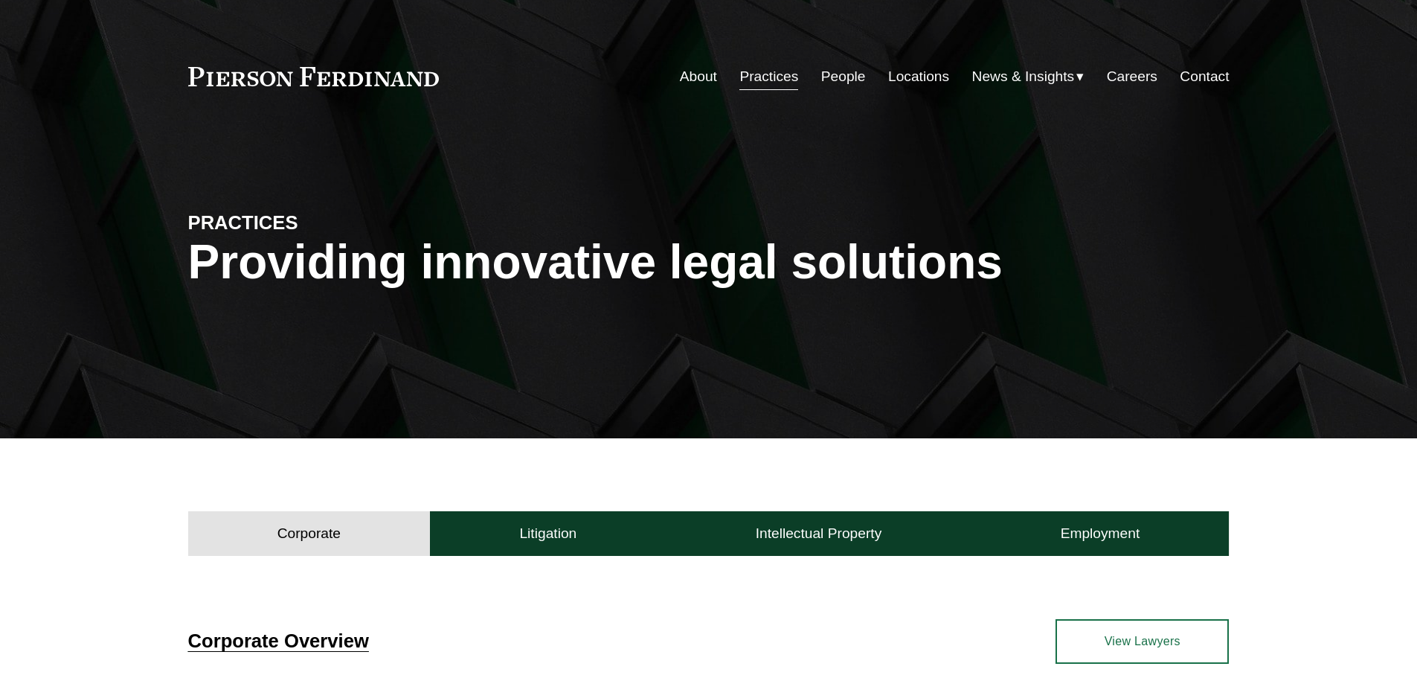 This screenshot has height=678, width=1417. I want to click on h4: PRACTICES, so click(318, 222).